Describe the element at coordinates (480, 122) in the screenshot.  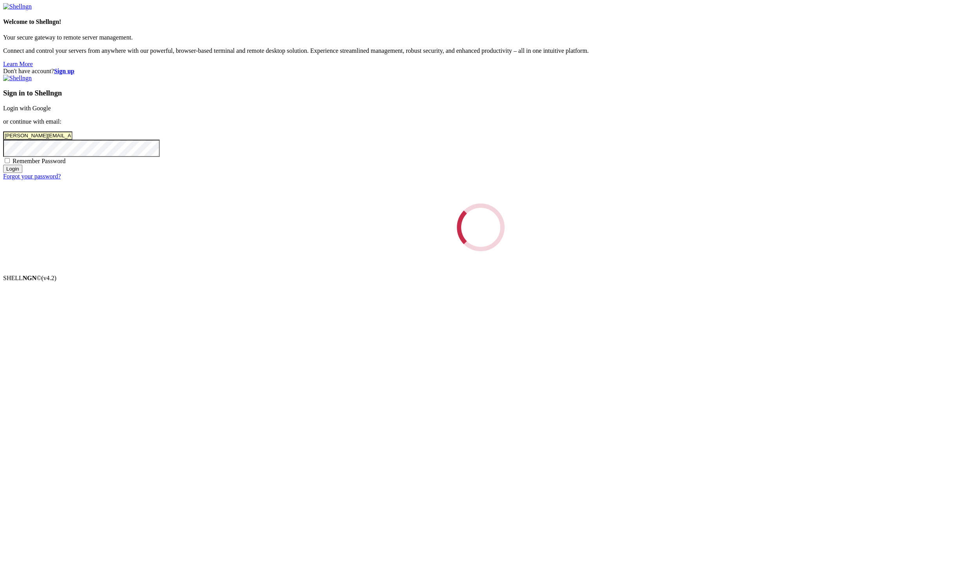
I see `p: or continue with email:` at that location.